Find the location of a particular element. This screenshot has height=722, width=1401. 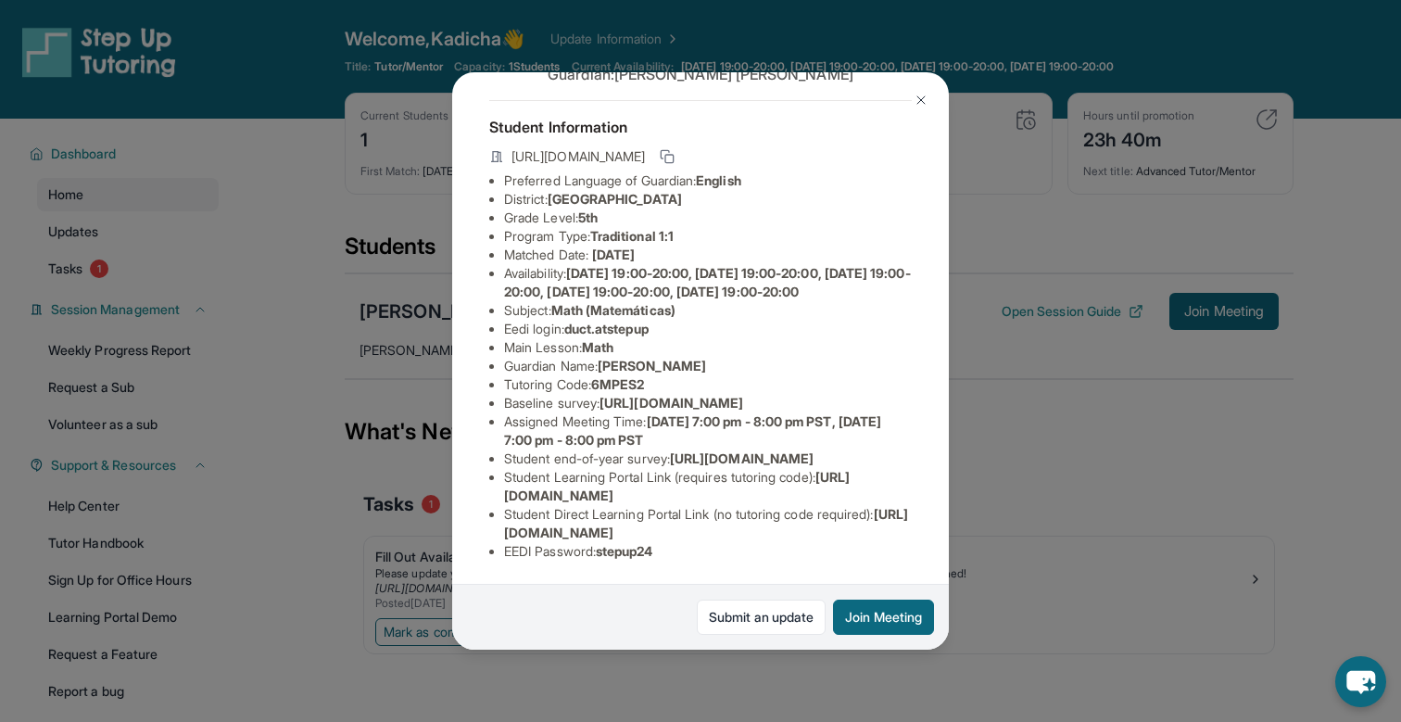

li: Subject : is located at coordinates (708, 310).